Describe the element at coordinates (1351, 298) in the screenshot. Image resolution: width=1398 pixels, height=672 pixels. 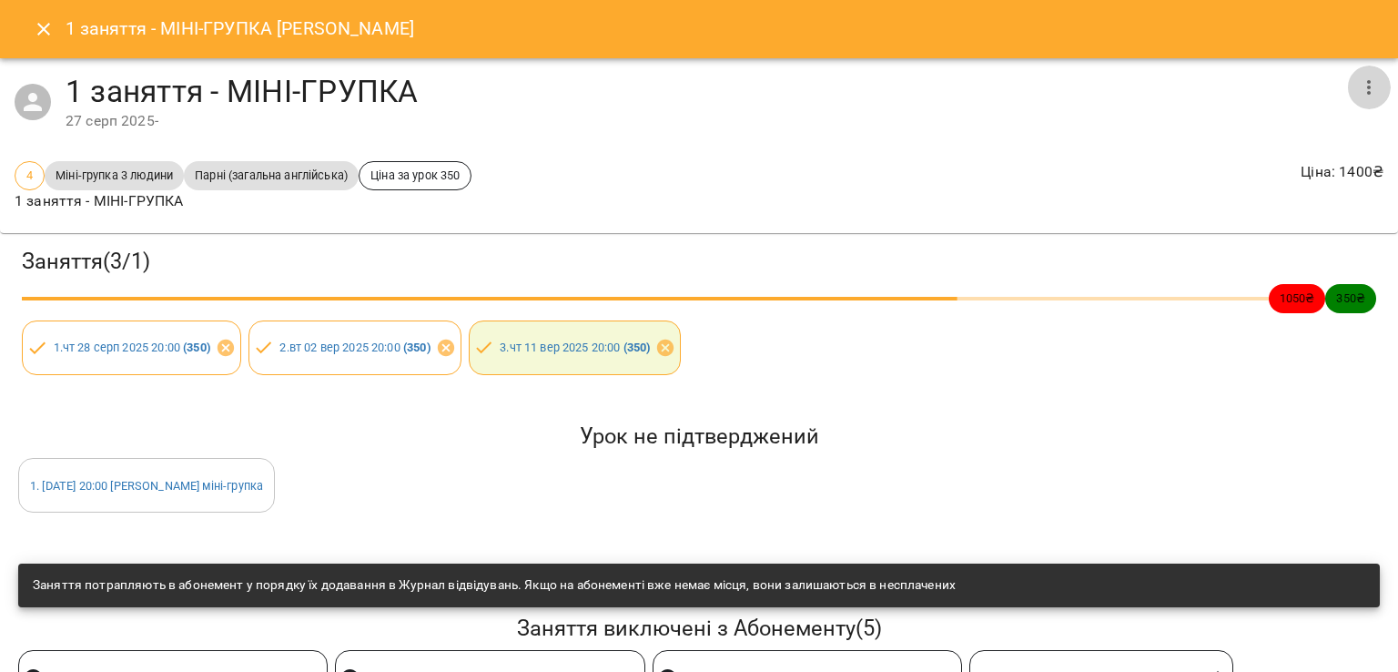
I see `span: 350 ₴` at that location.